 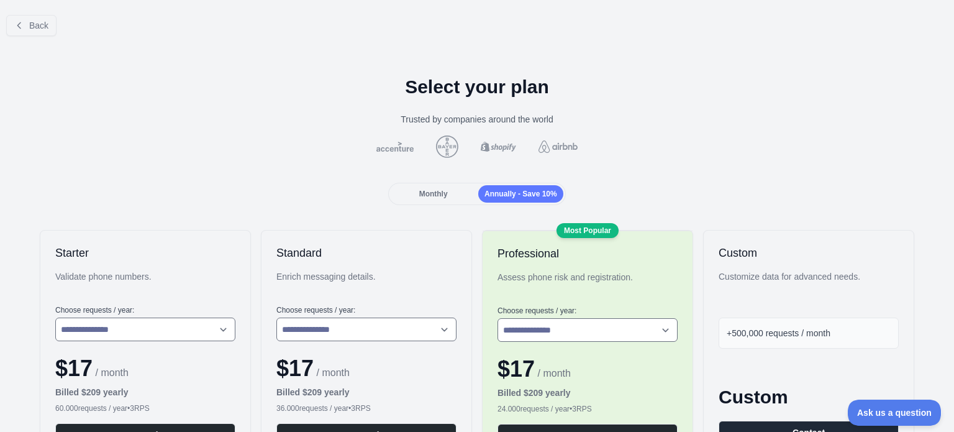 I want to click on div: Most Popular, so click(x=588, y=230).